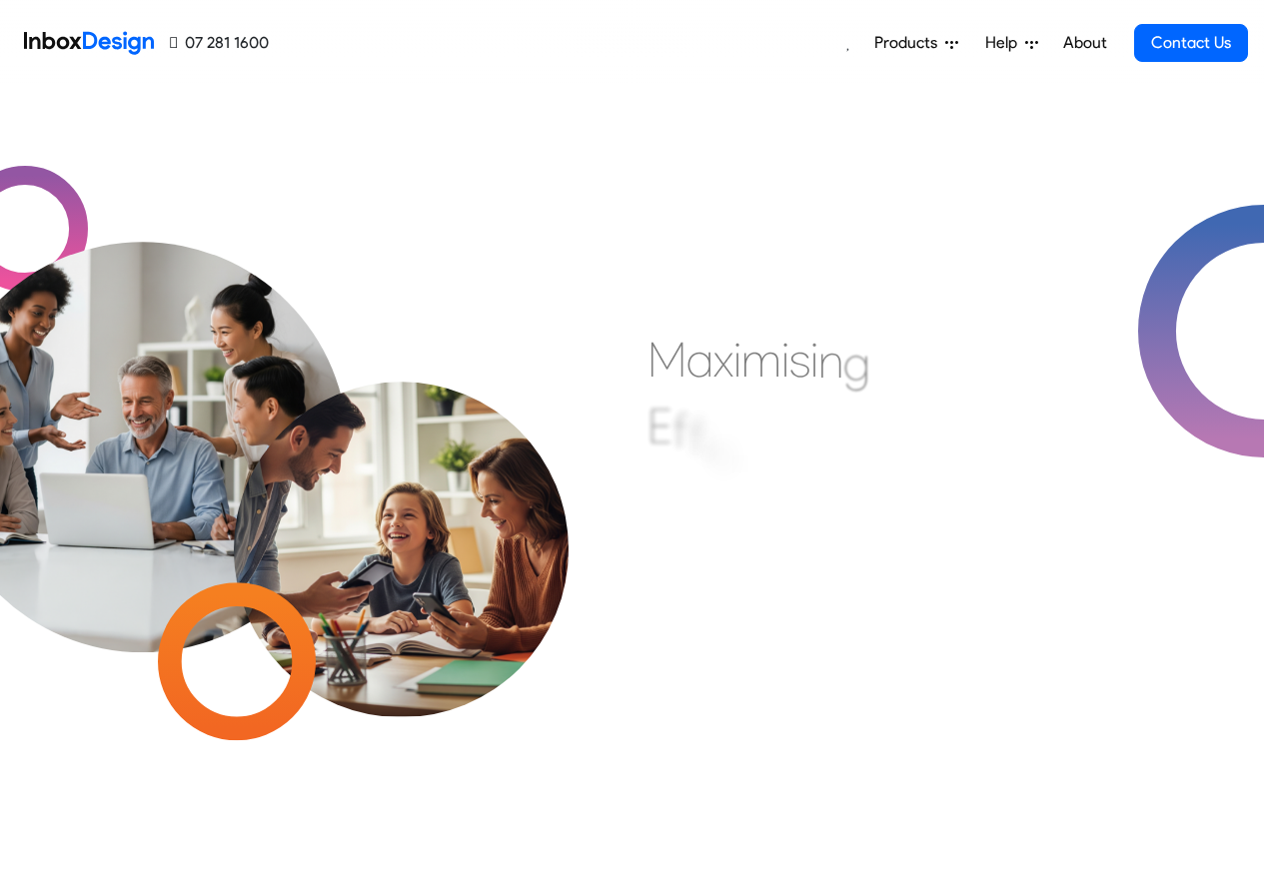 This screenshot has height=872, width=1264. What do you see at coordinates (666, 360) in the screenshot?
I see `div: M` at bounding box center [666, 360].